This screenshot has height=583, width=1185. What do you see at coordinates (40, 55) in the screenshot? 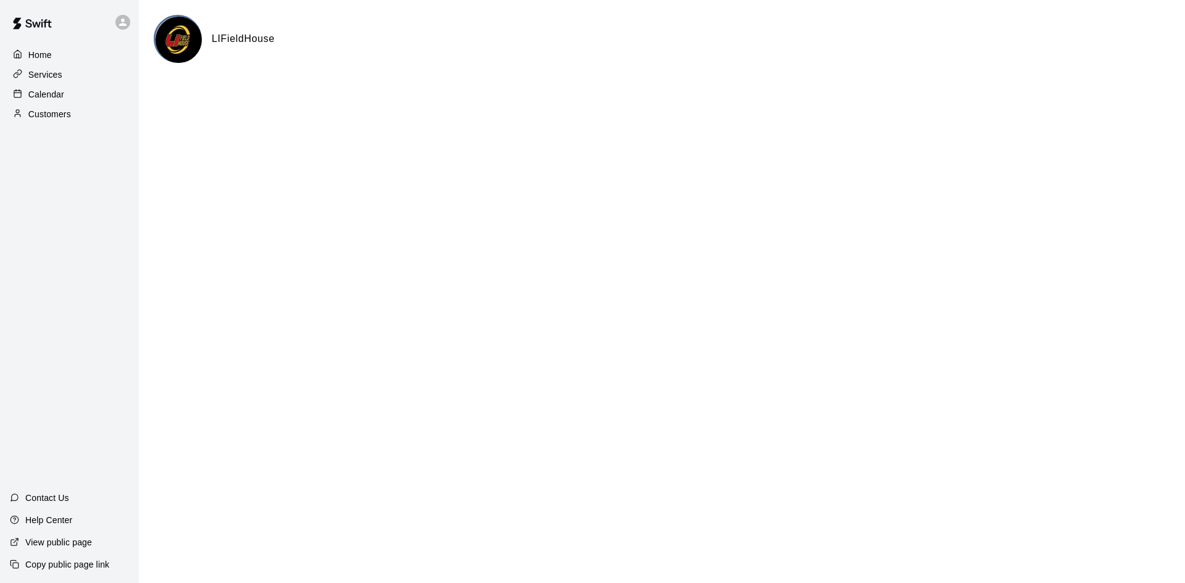
I see `p: Home` at bounding box center [40, 55].